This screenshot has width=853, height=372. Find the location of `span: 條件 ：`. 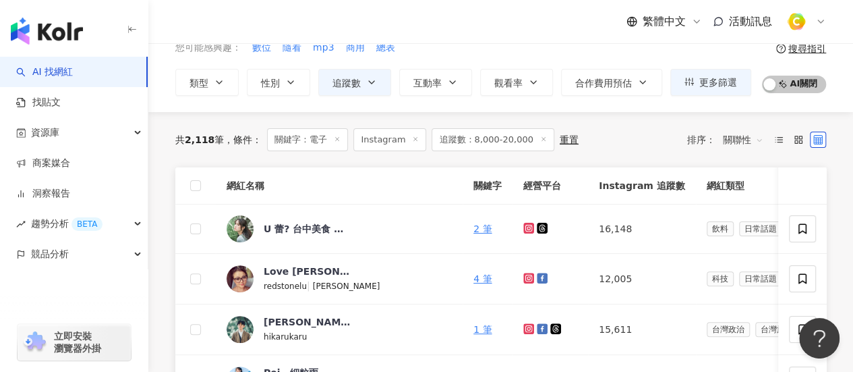

span: 條件 ： is located at coordinates (243, 140).